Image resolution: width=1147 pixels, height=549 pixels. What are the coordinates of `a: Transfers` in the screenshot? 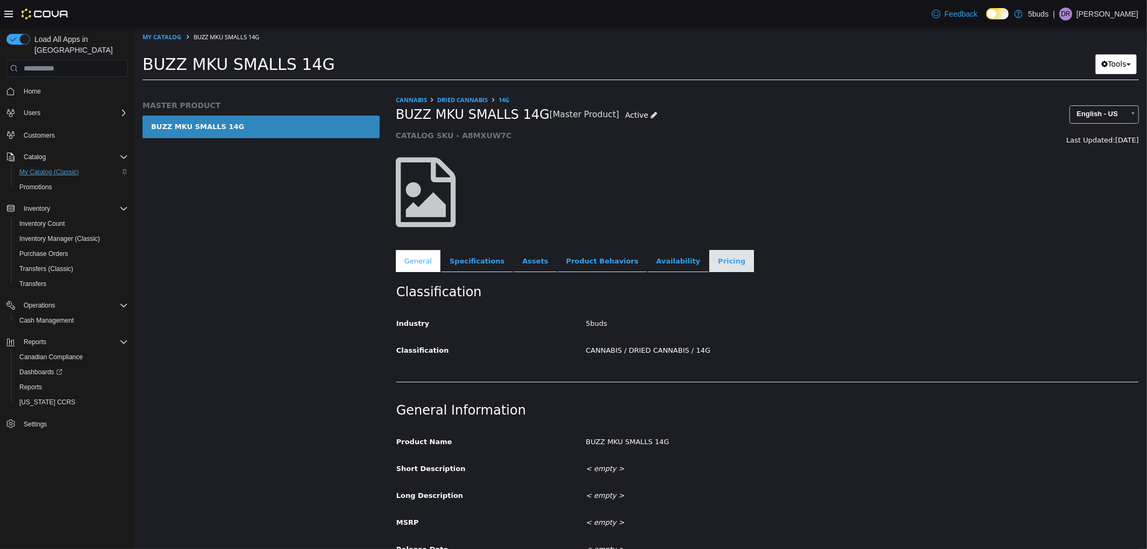 It's located at (33, 284).